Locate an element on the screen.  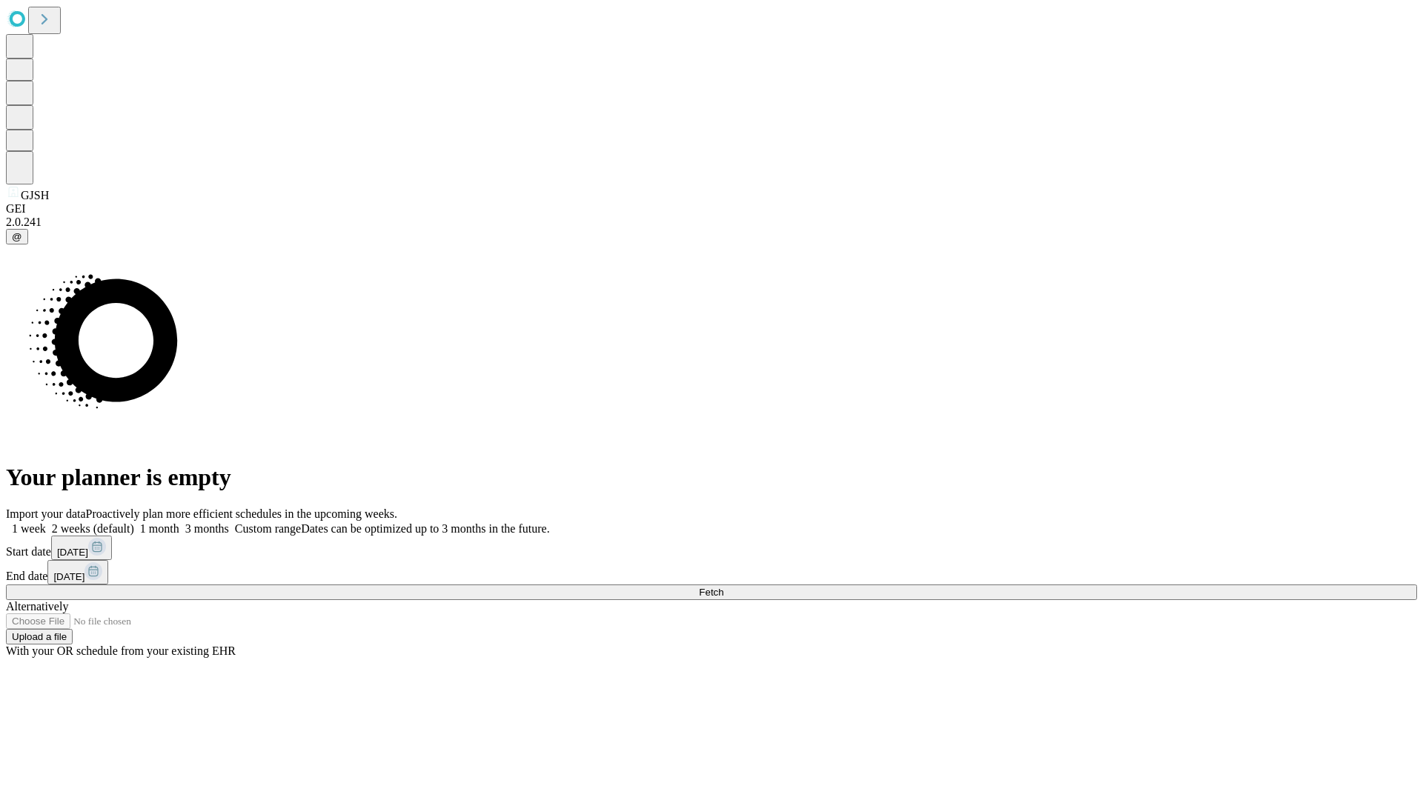
span: Fetch is located at coordinates (711, 592).